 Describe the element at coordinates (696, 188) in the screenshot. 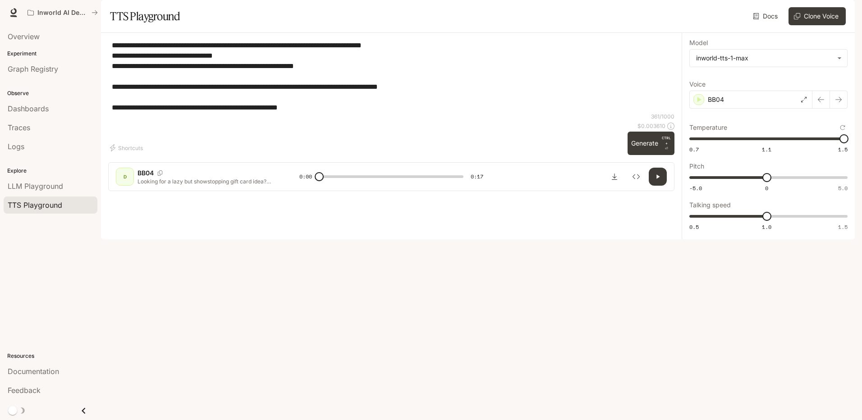

I see `span: -5.0` at that location.